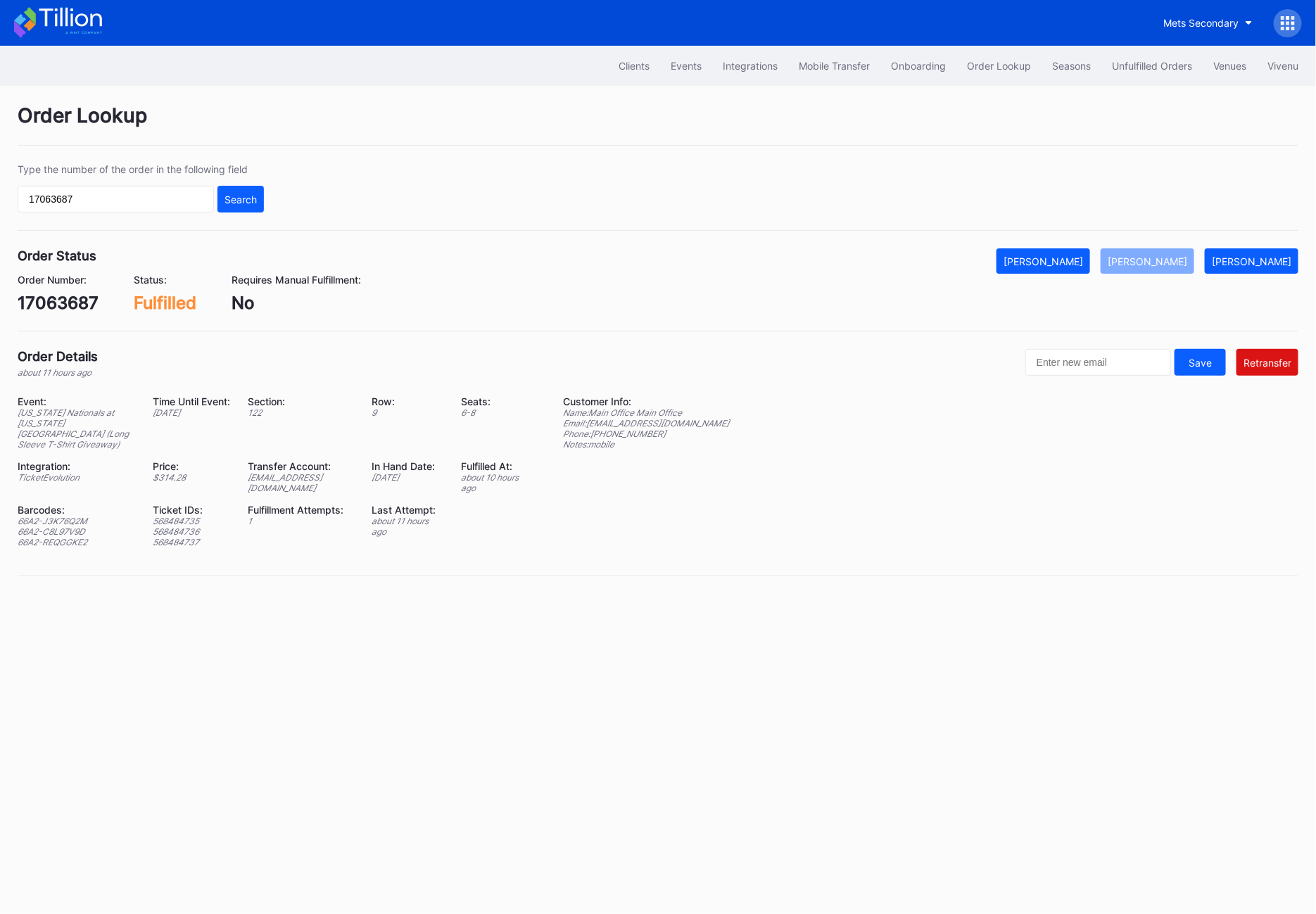 This screenshot has width=1316, height=914. Describe the element at coordinates (296, 303) in the screenshot. I see `div: No` at that location.